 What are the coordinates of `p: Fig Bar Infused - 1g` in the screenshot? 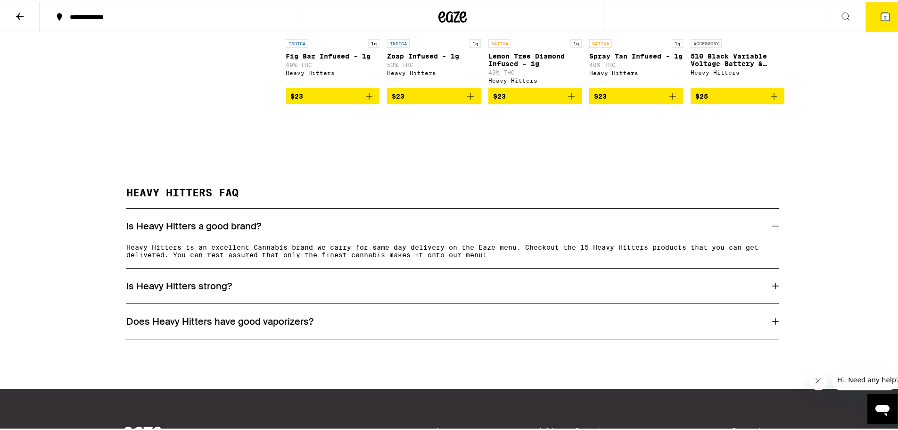 It's located at (332, 54).